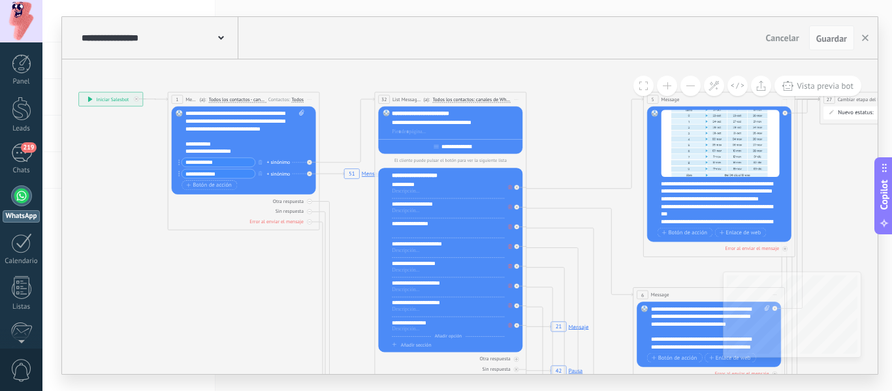 The width and height of the screenshot is (892, 391). I want to click on span: 5, so click(653, 100).